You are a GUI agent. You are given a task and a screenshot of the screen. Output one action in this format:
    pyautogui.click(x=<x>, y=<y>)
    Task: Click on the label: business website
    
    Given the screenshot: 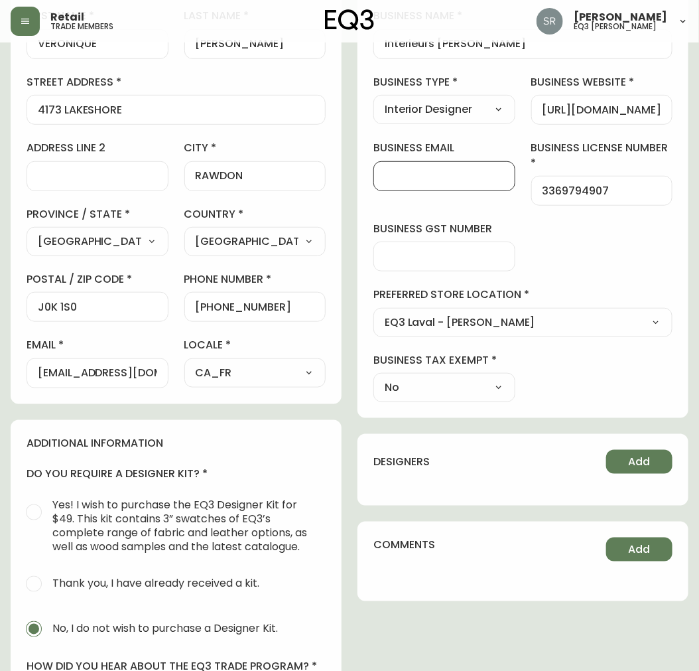 What is the action you would take?
    pyautogui.click(x=602, y=82)
    